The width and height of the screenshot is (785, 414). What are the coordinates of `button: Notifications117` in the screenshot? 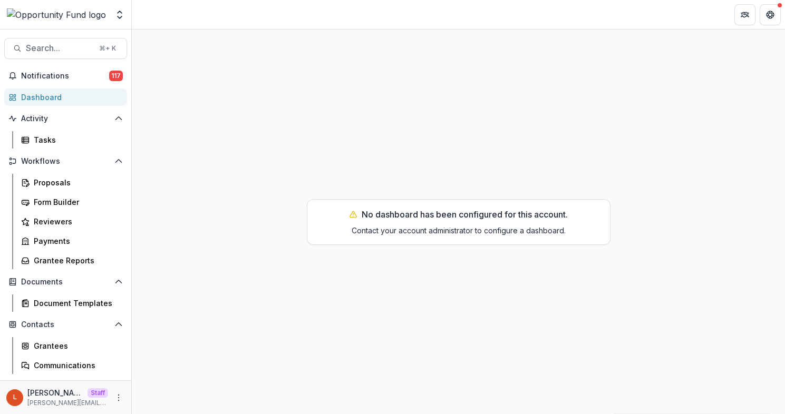 It's located at (65, 76).